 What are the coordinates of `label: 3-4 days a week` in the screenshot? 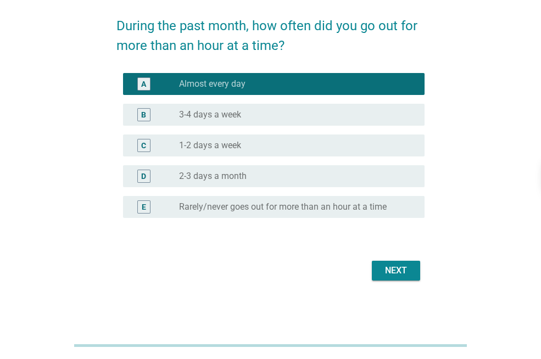 It's located at (210, 115).